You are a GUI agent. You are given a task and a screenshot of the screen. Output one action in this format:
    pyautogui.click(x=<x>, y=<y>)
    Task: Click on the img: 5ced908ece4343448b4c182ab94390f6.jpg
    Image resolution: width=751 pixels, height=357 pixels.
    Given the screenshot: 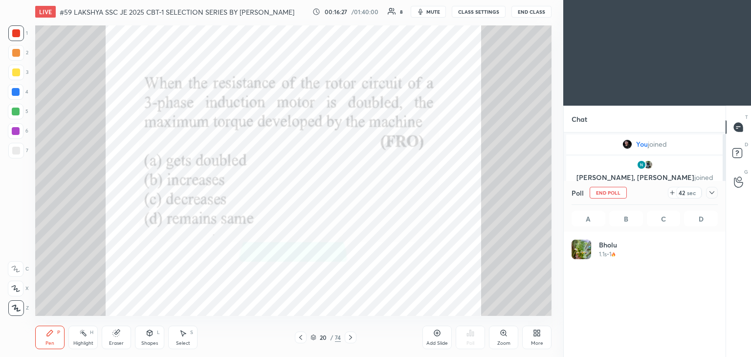 What is the action you would take?
    pyautogui.click(x=627, y=144)
    